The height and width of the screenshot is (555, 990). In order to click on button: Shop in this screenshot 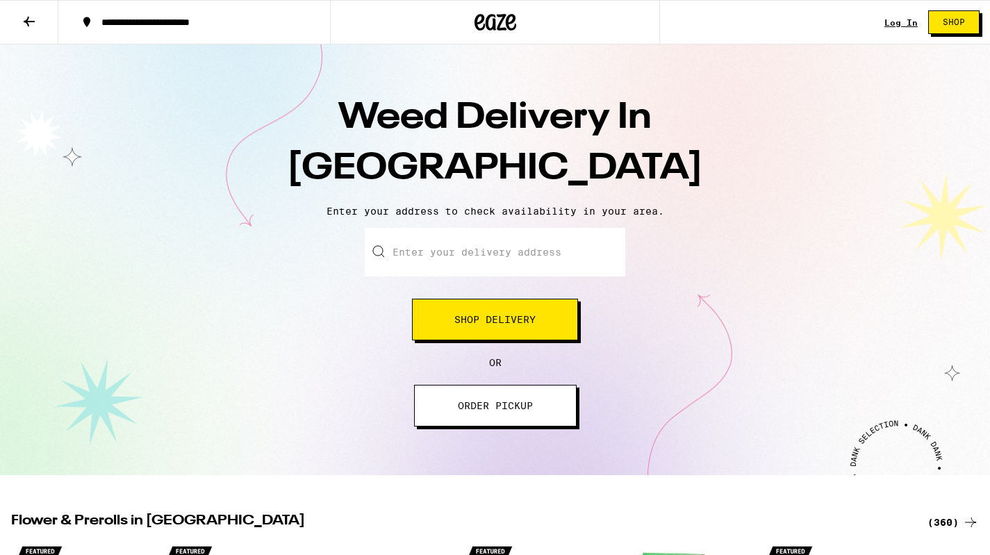, I will do `click(953, 22)`.